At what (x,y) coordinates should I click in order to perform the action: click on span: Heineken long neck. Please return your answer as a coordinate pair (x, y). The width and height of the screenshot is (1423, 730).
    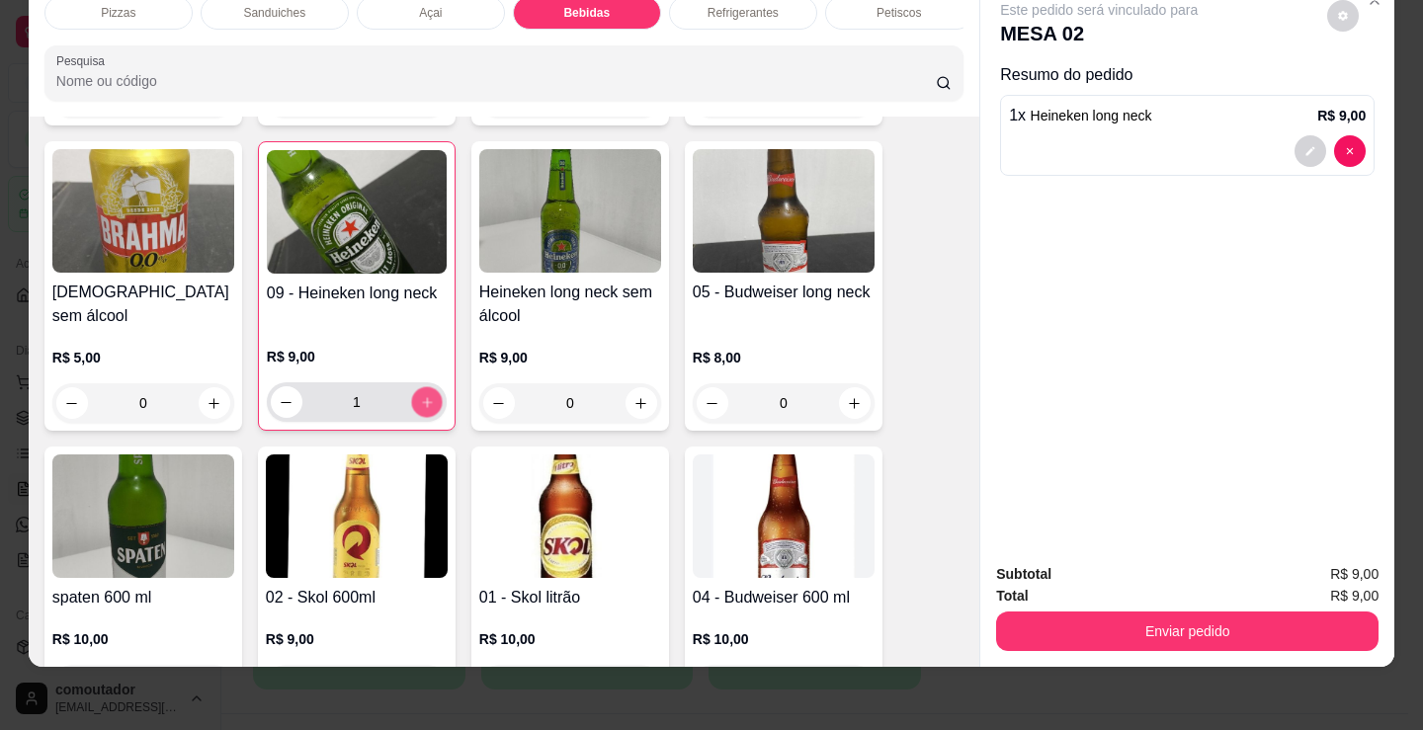
    Looking at the image, I should click on (1091, 116).